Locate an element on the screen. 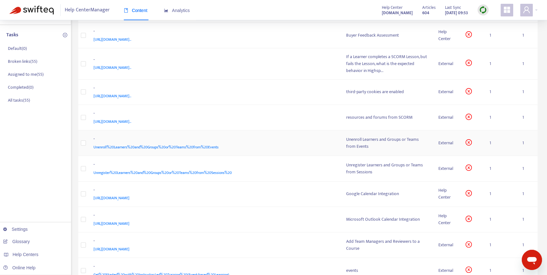 The width and height of the screenshot is (547, 275). p: Assigned to me ( 55 ) is located at coordinates (26, 74).